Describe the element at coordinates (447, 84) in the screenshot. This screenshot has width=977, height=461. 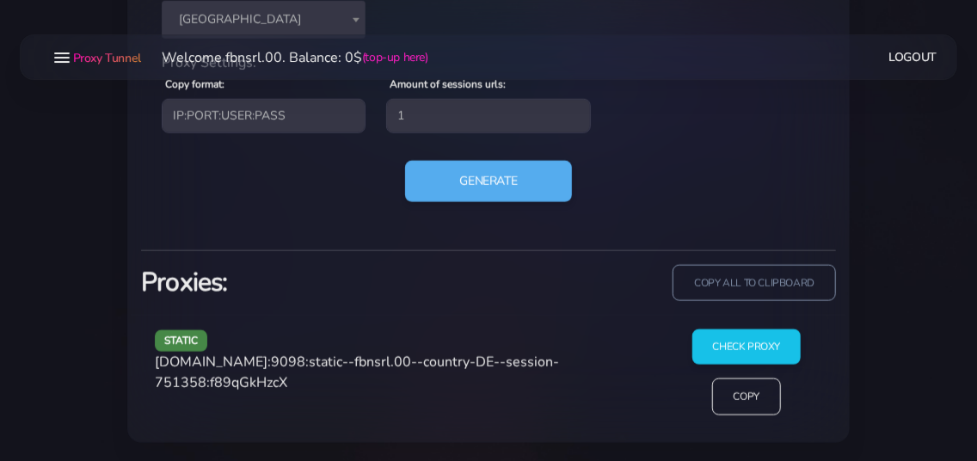
I see `label: Amount of sessions urls:` at that location.